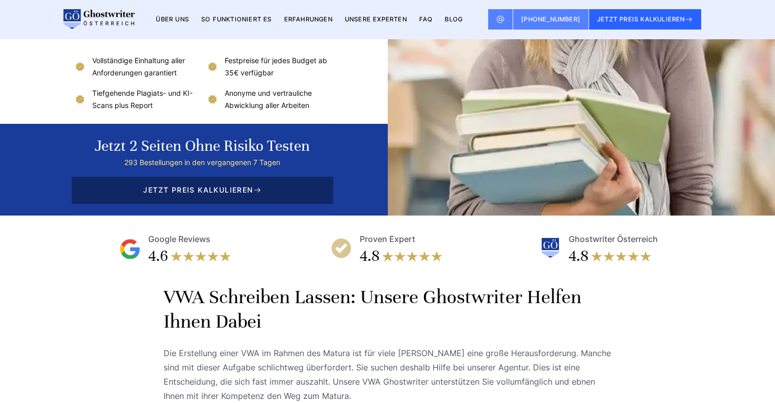 The width and height of the screenshot is (775, 403). Describe the element at coordinates (136, 99) in the screenshot. I see `li: Tiefgehende Plagiats- und KI-Scans plus Report` at that location.